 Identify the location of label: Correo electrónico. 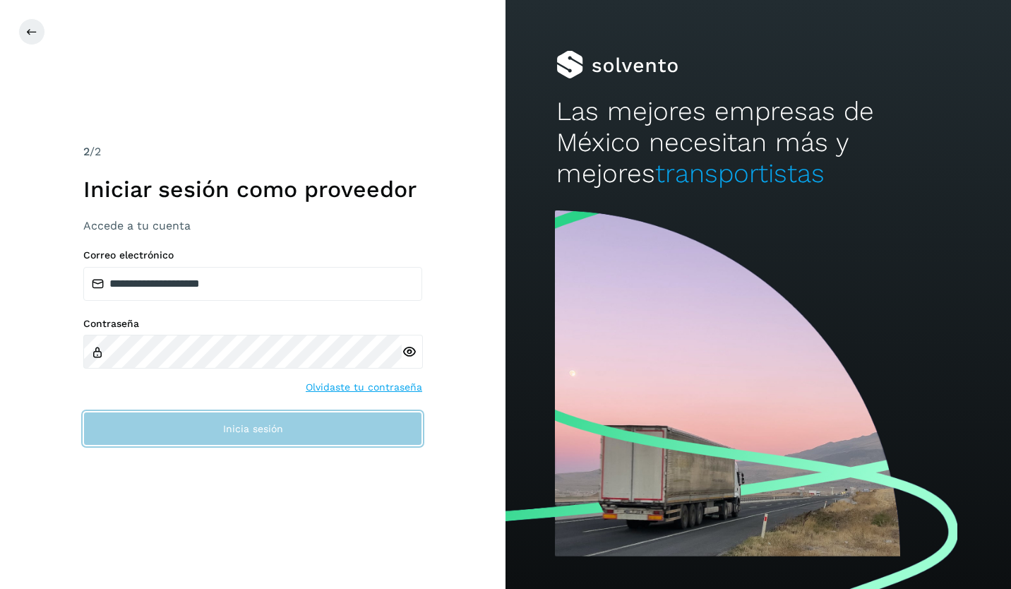
(253, 255).